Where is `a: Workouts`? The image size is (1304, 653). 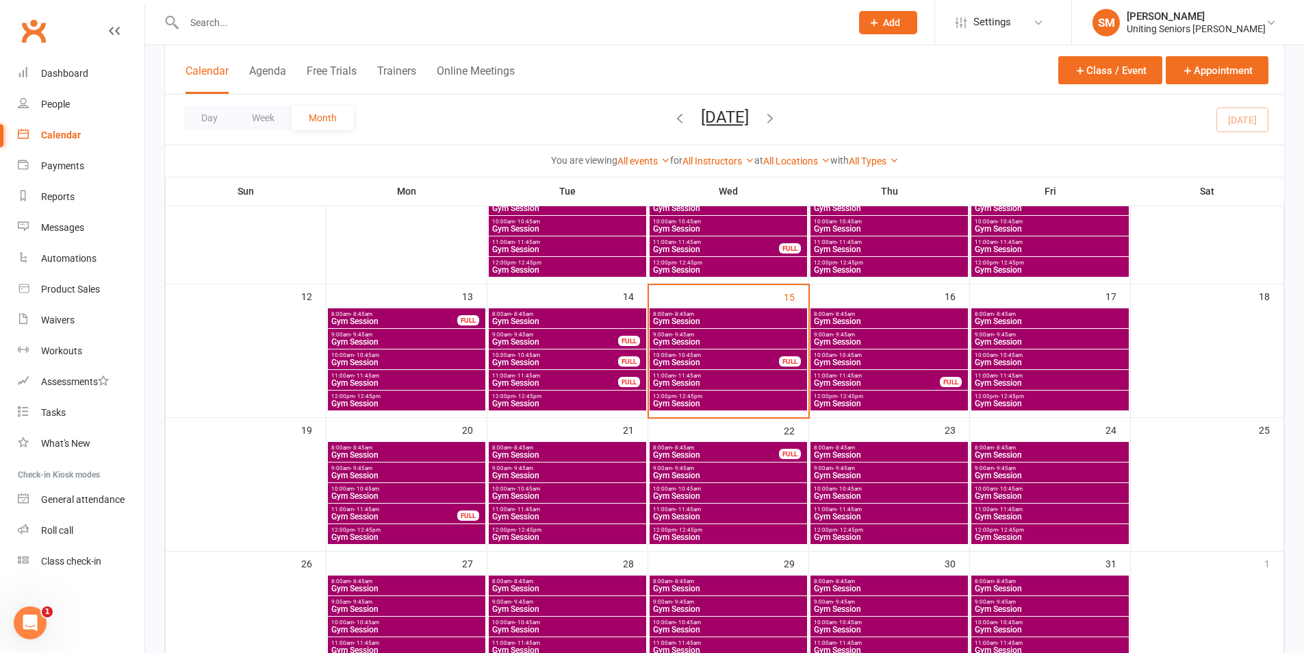
a: Workouts is located at coordinates (81, 351).